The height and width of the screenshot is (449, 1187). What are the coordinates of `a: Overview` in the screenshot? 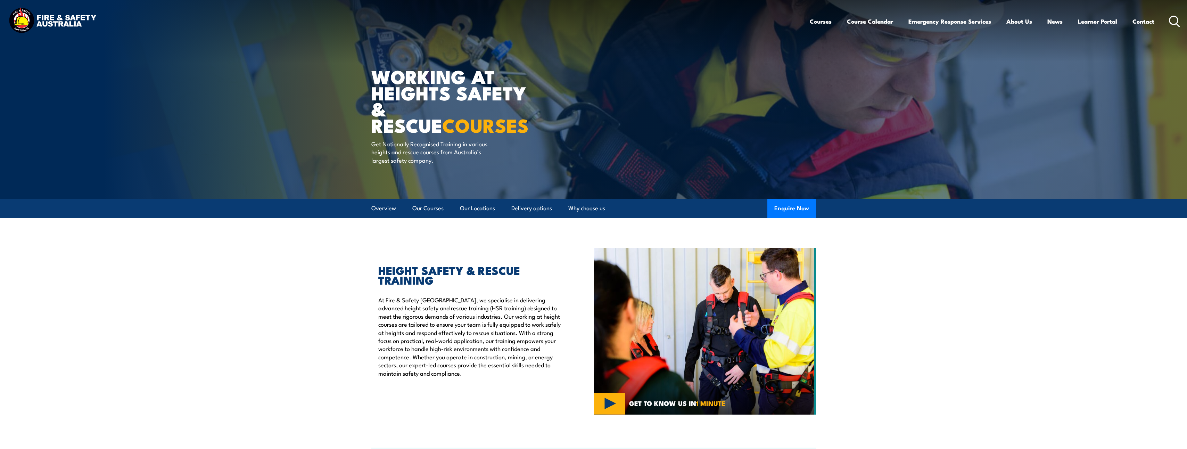 It's located at (384, 208).